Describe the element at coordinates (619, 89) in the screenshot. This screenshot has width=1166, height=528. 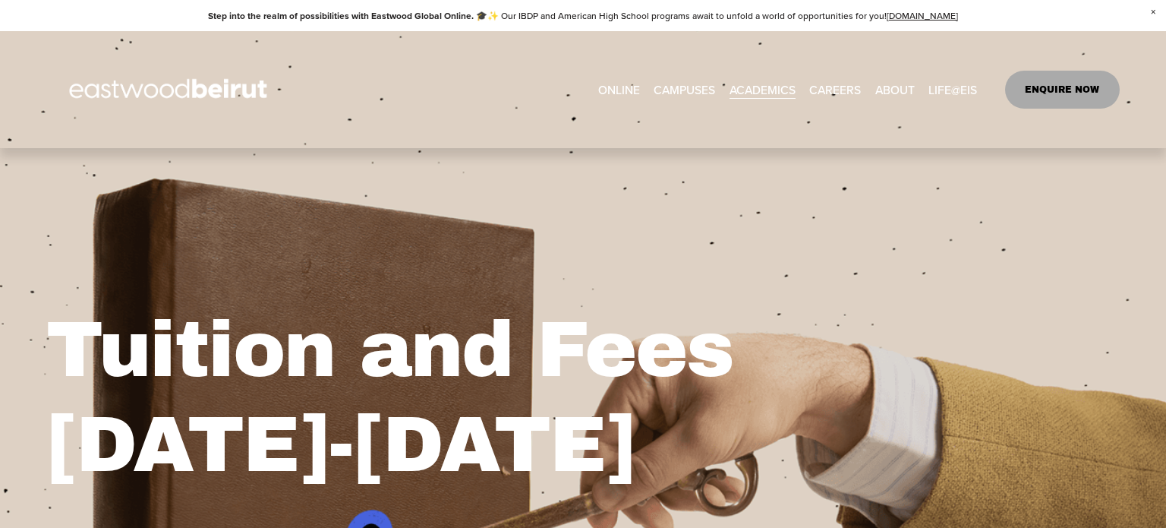
I see `a: ONLINE` at that location.